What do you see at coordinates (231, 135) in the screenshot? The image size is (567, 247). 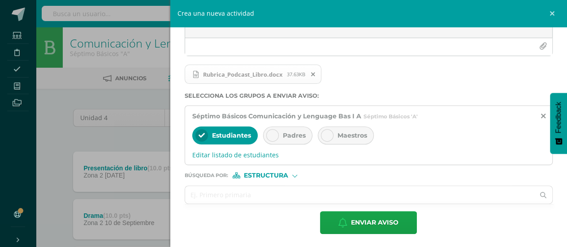 I see `span: Estudiantes` at bounding box center [231, 135].